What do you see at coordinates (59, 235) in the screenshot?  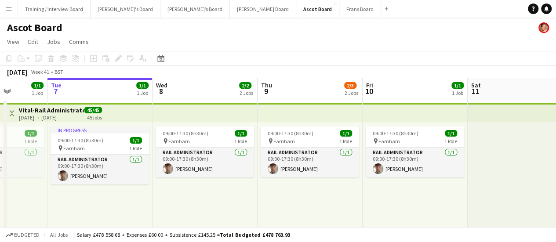 I see `span: All jobs` at bounding box center [59, 235].